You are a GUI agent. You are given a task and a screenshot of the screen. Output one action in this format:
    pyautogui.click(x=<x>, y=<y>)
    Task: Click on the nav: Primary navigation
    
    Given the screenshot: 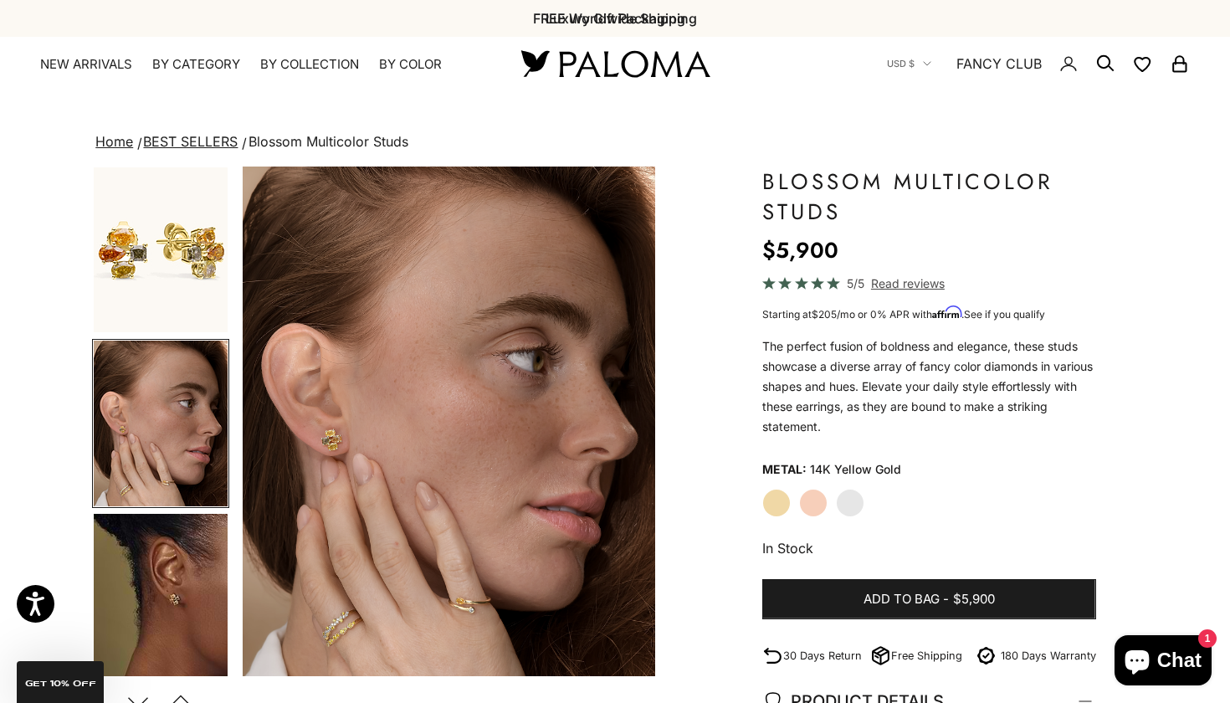 What is the action you would take?
    pyautogui.click(x=260, y=64)
    